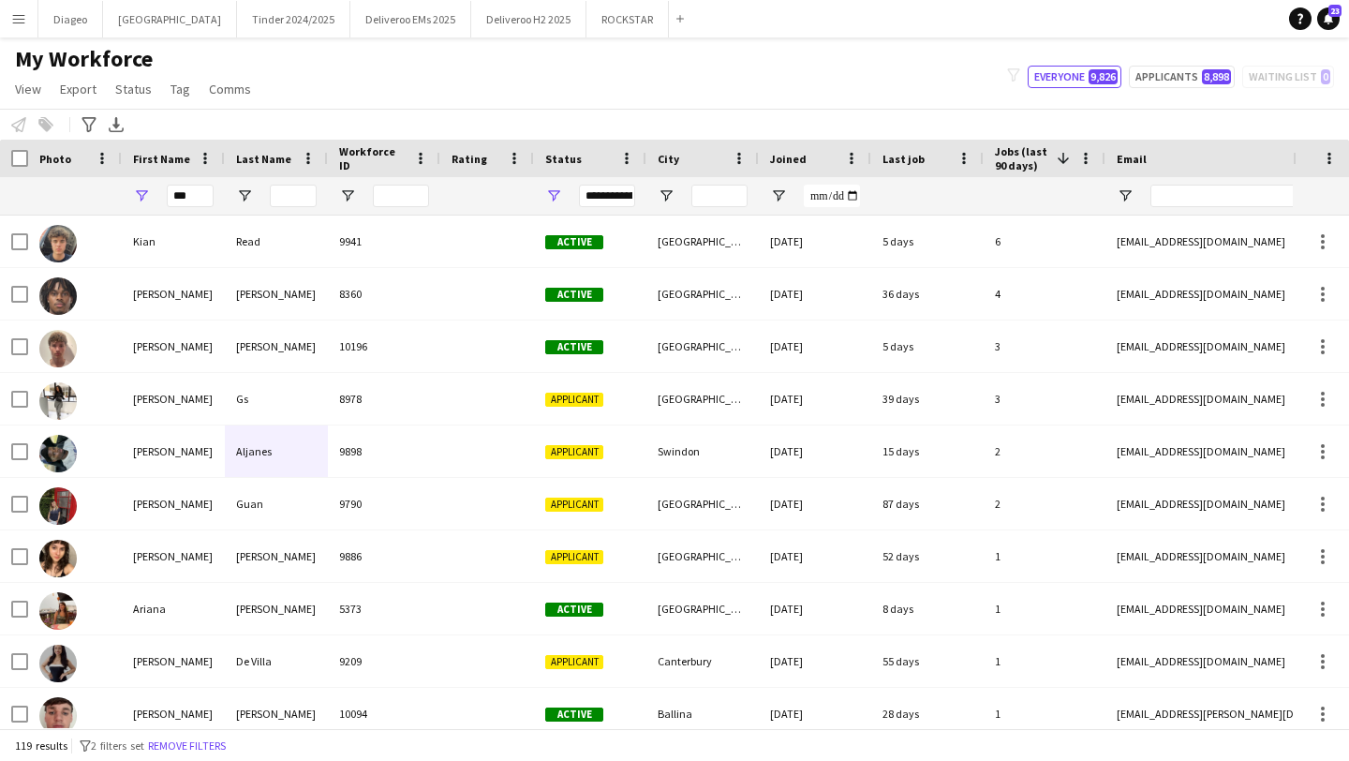  What do you see at coordinates (384, 555) in the screenshot?
I see `div: 9886` at bounding box center [384, 555].